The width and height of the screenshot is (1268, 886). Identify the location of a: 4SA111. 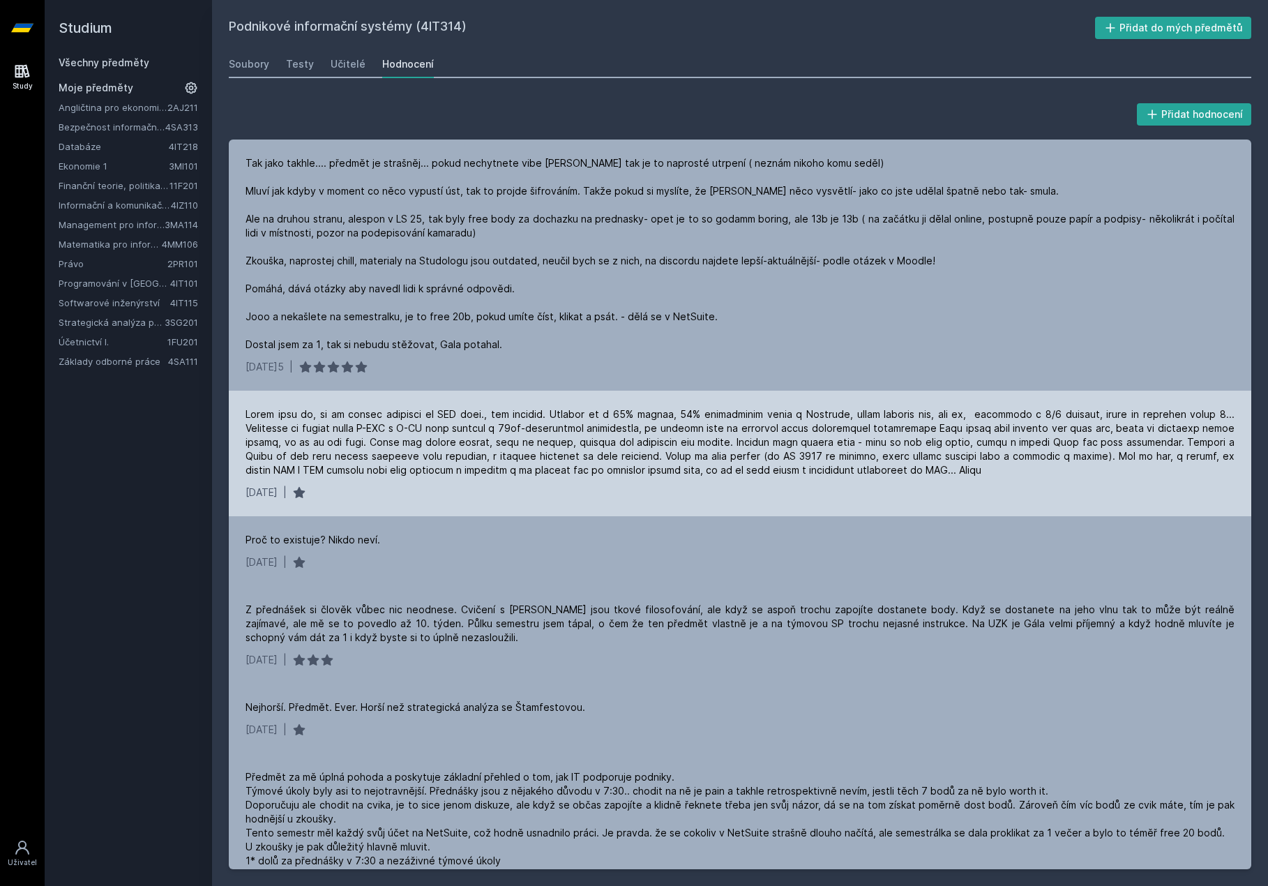
(183, 361).